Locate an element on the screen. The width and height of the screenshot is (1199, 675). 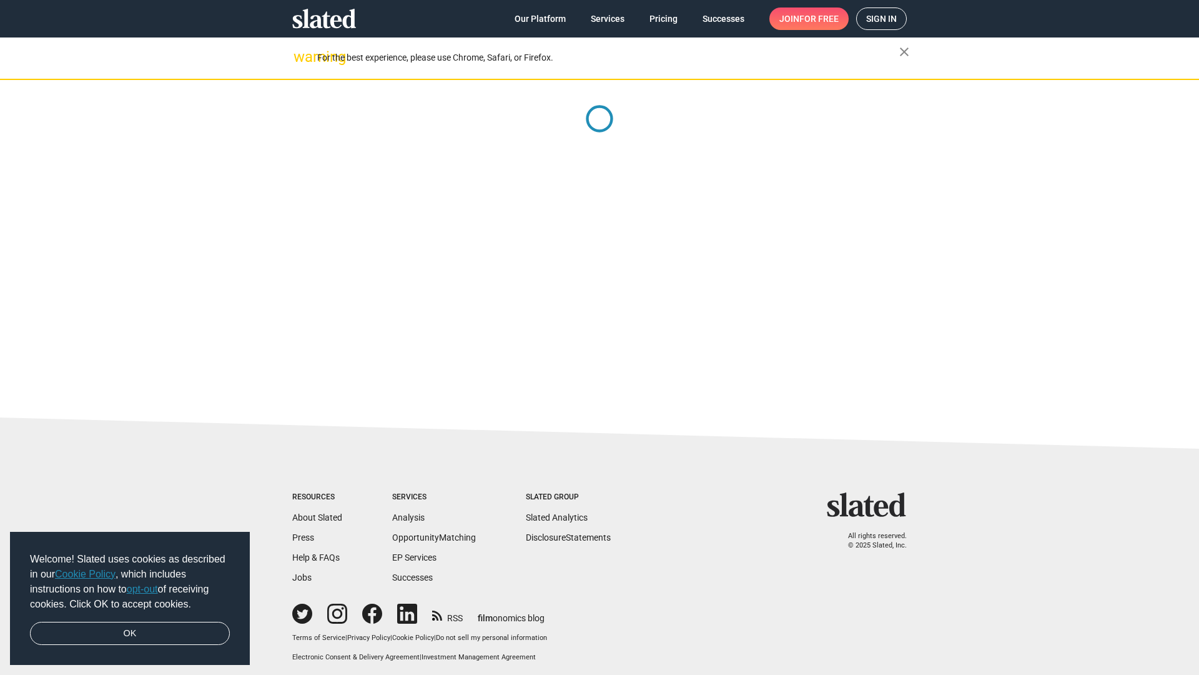
a: dismiss cookie message is located at coordinates (130, 633).